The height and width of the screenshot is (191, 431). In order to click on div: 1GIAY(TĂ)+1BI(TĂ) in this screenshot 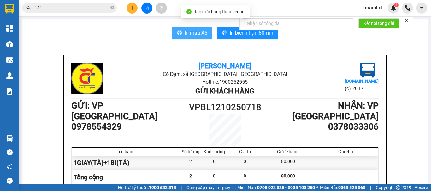, I will do `click(126, 163)`.